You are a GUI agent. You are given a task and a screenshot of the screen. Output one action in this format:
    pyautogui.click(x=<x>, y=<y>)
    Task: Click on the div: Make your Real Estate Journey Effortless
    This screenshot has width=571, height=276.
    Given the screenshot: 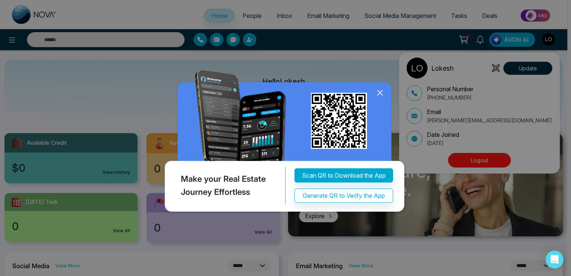 What is the action you would take?
    pyautogui.click(x=224, y=185)
    